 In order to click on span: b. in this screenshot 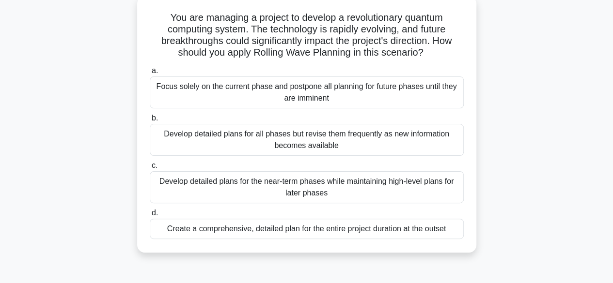, I will do `click(155, 118)`.